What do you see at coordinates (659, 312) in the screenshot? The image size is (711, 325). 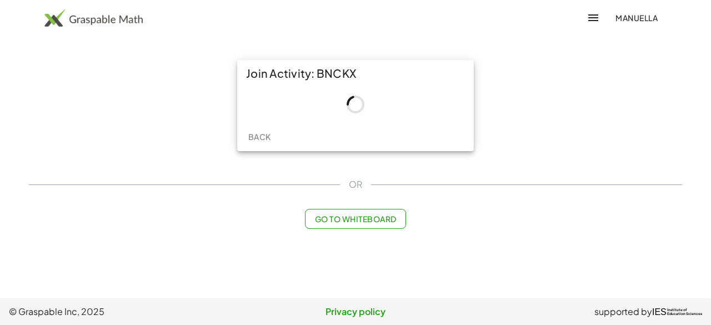 I see `span: IES` at bounding box center [659, 312].